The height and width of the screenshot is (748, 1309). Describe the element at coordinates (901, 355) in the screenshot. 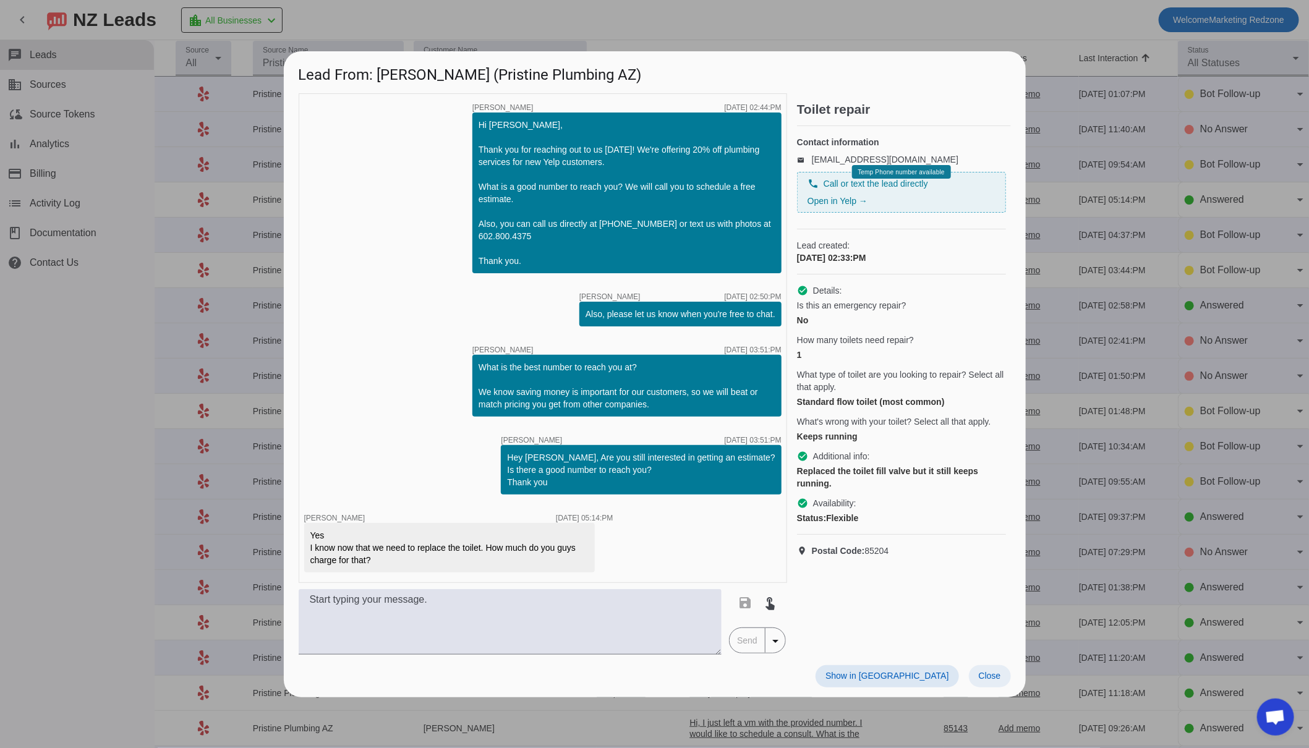

I see `div: 1` at that location.